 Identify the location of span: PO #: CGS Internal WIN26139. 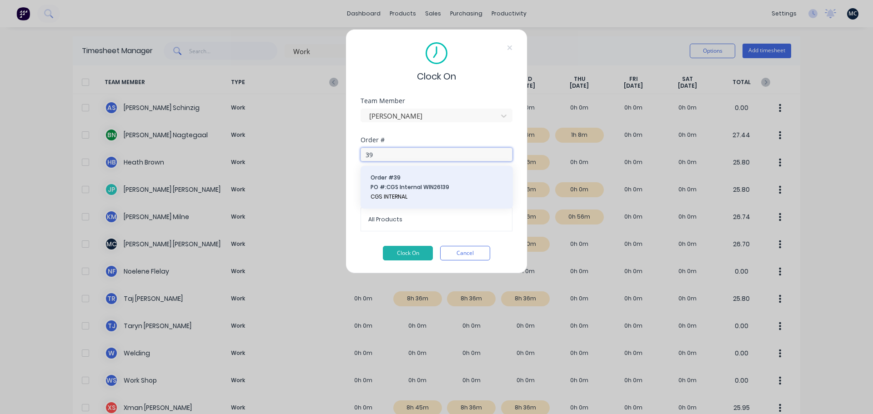
(436, 187).